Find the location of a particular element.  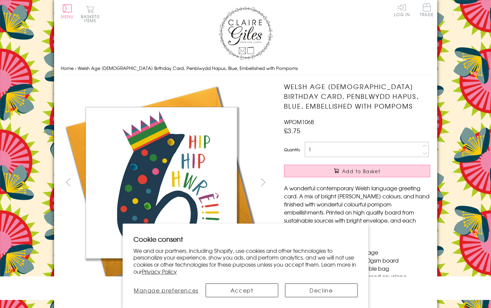

a: Log In is located at coordinates (402, 10).